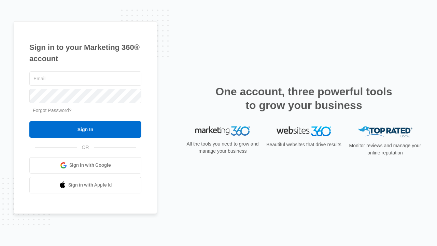 The height and width of the screenshot is (246, 437). Describe the element at coordinates (385, 149) in the screenshot. I see `p: Monitor reviews and manage your online reputation` at that location.